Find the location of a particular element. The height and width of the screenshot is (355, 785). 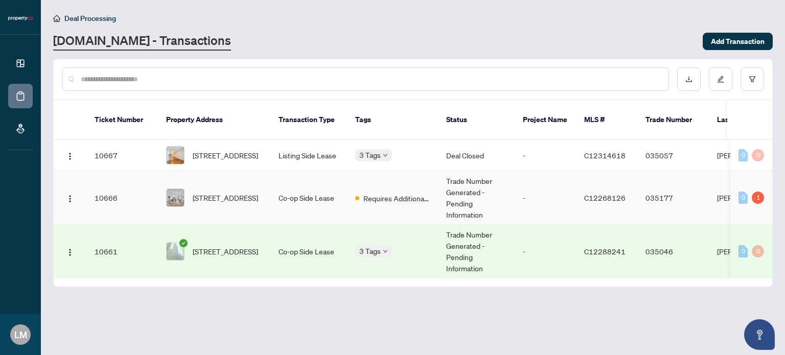

span: LM is located at coordinates (20, 335).